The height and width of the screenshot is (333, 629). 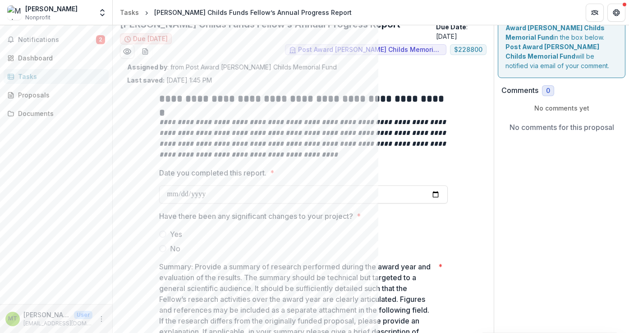 I want to click on strong: Assigned by, so click(x=147, y=67).